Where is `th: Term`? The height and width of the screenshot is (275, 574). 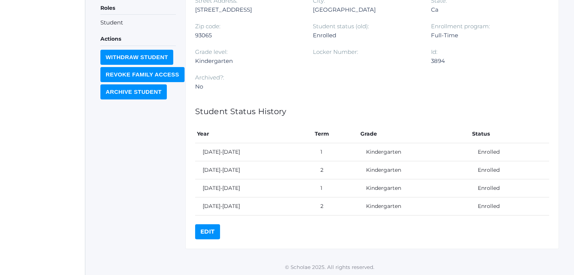
th: Term is located at coordinates (335, 134).